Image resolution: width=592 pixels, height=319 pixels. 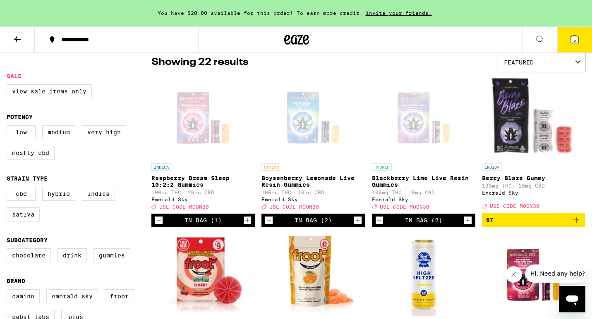 What do you see at coordinates (518, 62) in the screenshot?
I see `span: Featured` at bounding box center [518, 62].